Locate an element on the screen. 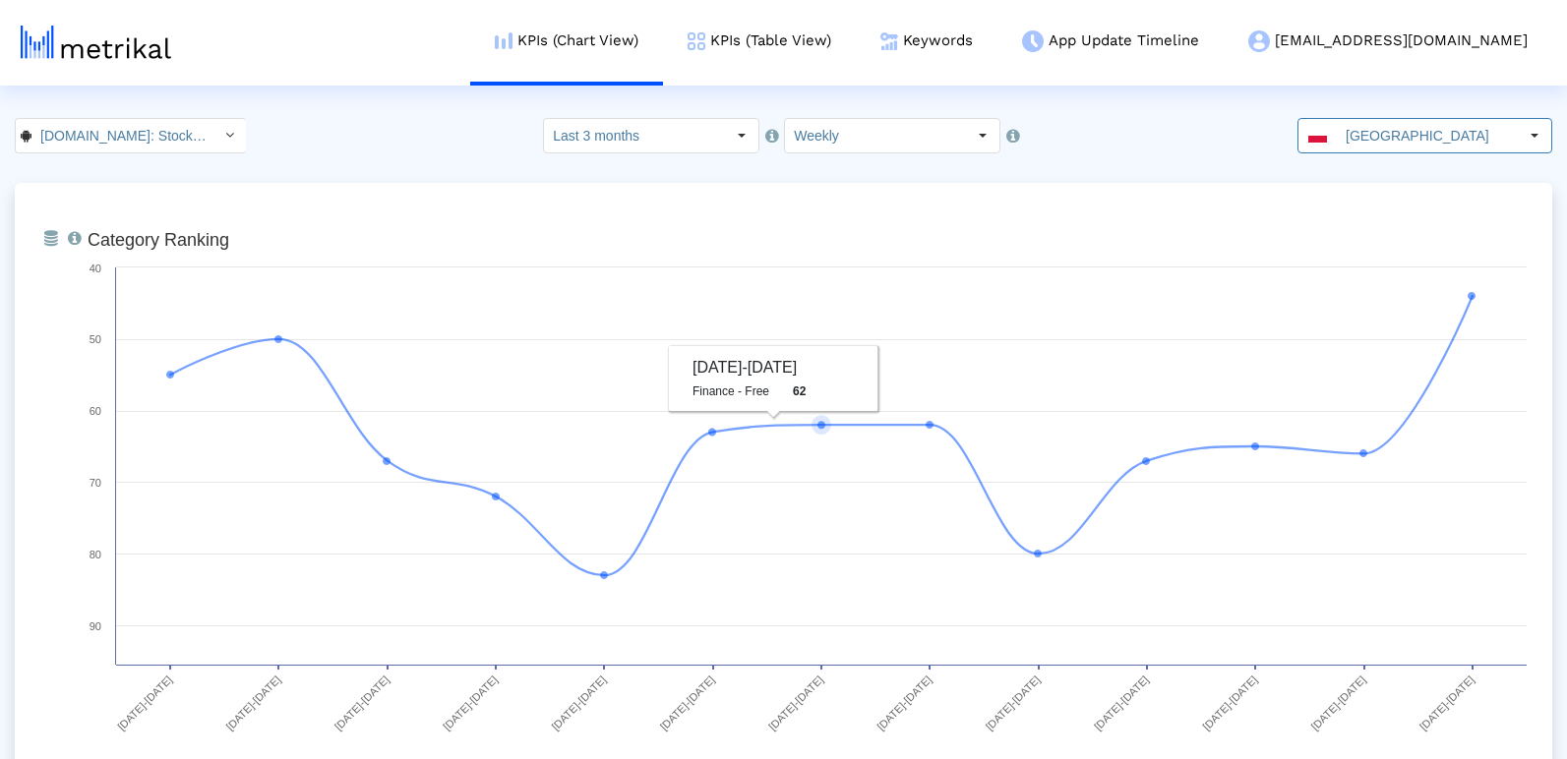 Image resolution: width=1567 pixels, height=759 pixels. text: 50 is located at coordinates (95, 339).